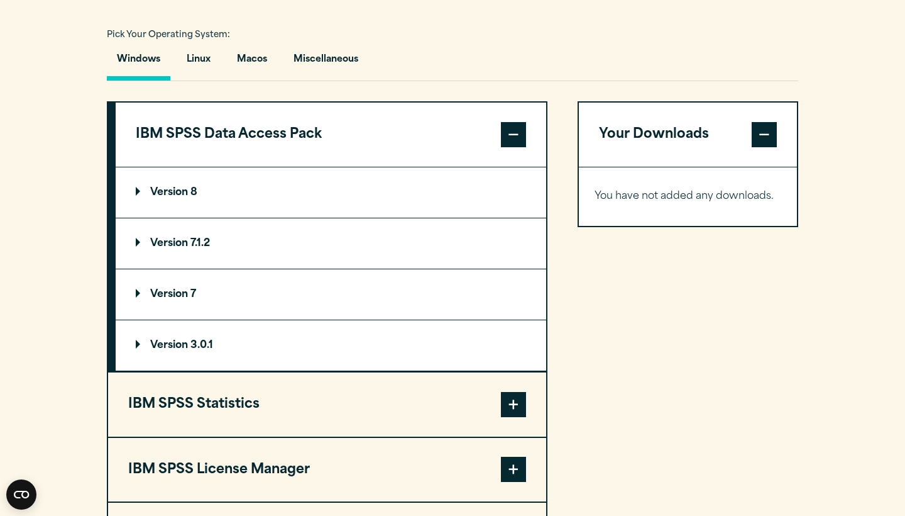 The height and width of the screenshot is (516, 905). What do you see at coordinates (167, 192) in the screenshot?
I see `p: Version 8` at bounding box center [167, 192].